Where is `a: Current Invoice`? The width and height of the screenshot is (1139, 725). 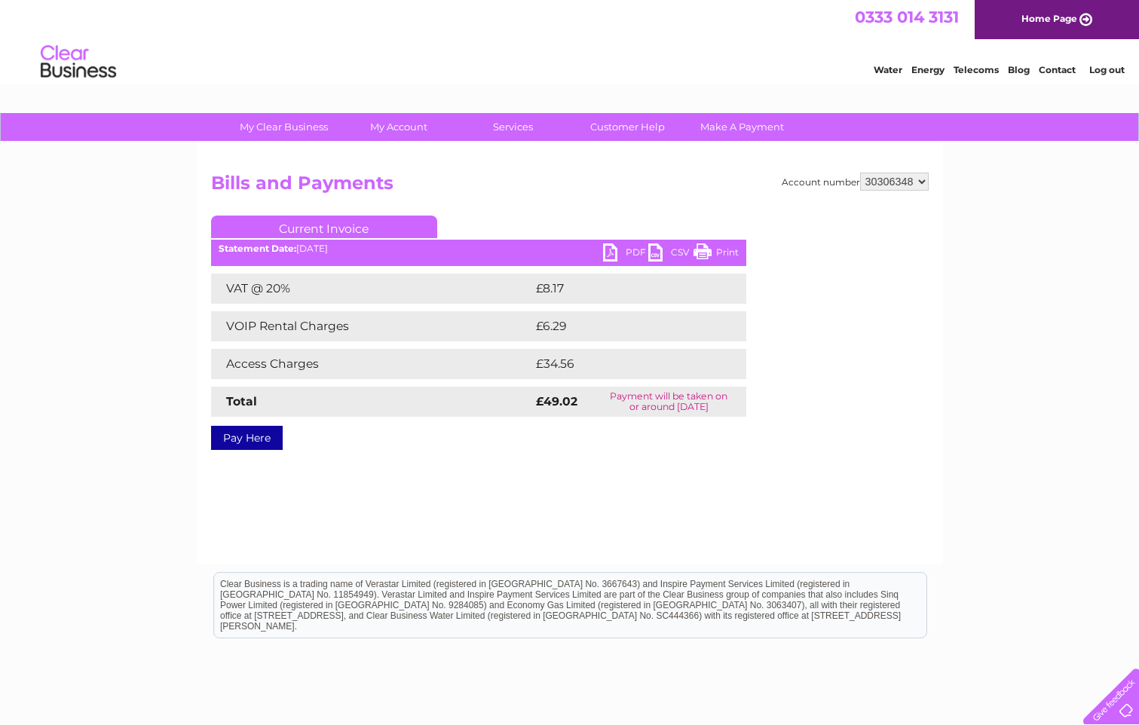 a: Current Invoice is located at coordinates (324, 227).